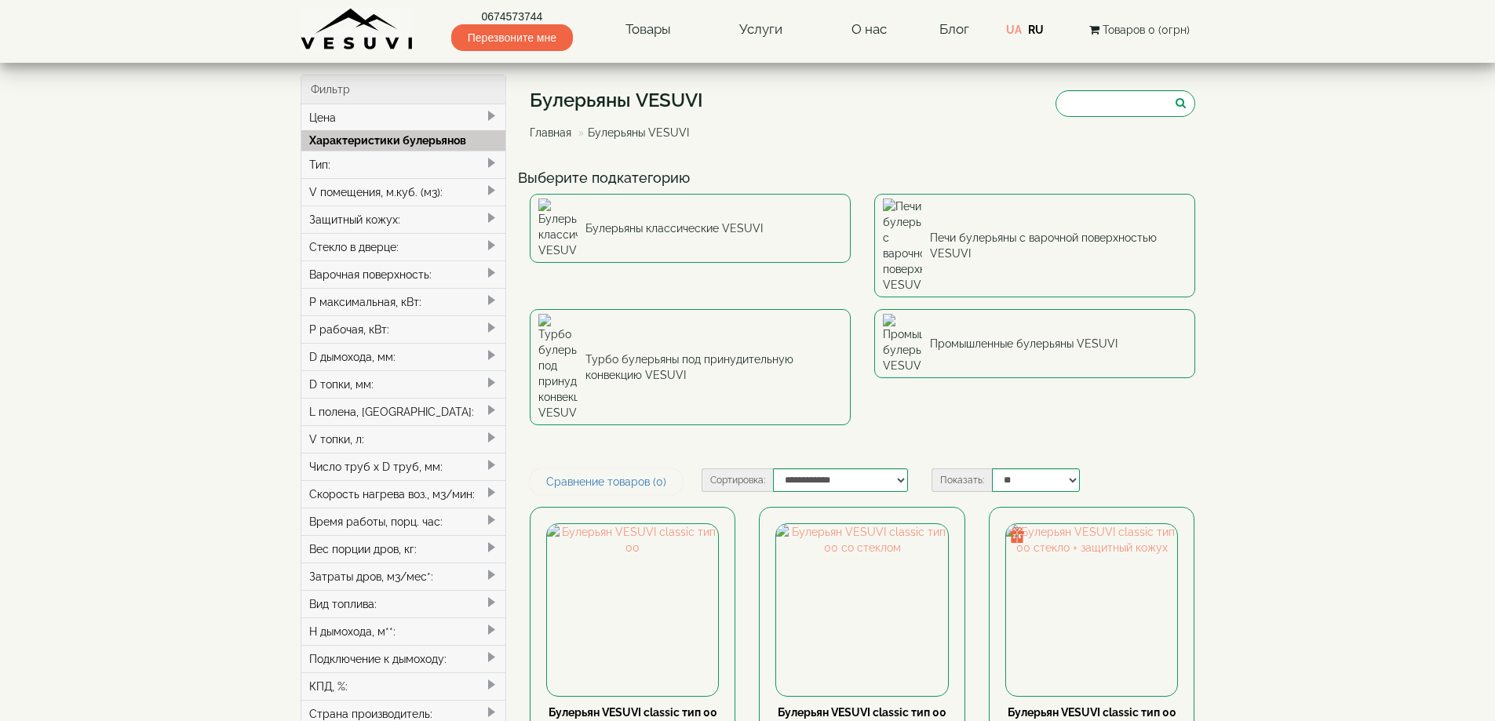  I want to click on div: Число труб x D труб, мм:, so click(403, 466).